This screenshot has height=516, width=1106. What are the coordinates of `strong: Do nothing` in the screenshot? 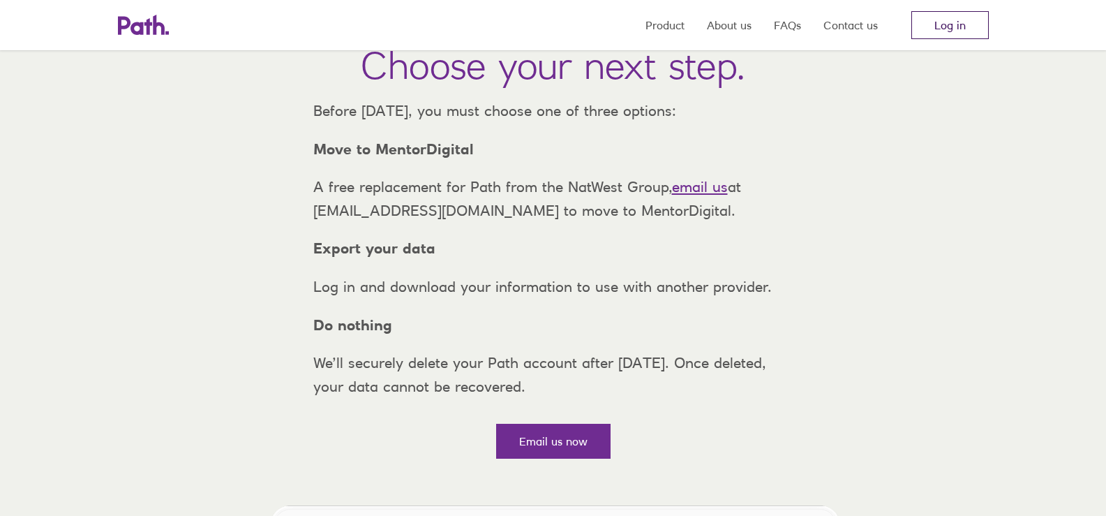 It's located at (352, 325).